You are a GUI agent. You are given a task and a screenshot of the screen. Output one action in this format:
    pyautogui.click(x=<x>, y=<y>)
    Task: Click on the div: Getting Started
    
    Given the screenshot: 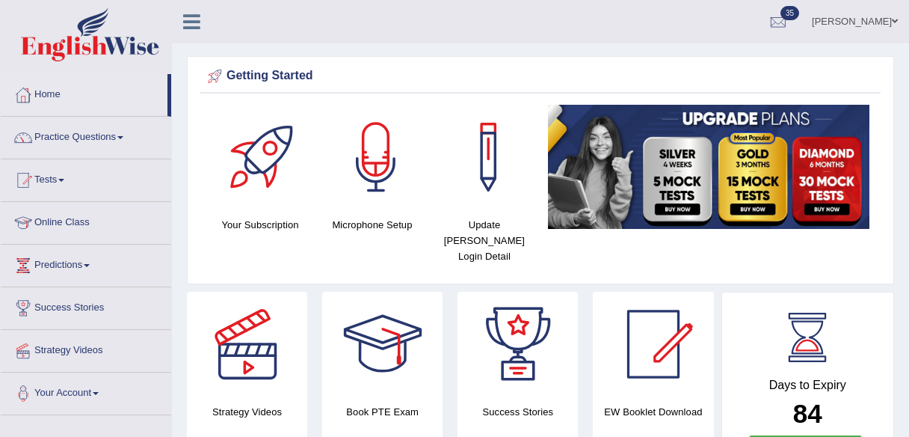 What is the action you would take?
    pyautogui.click(x=541, y=76)
    